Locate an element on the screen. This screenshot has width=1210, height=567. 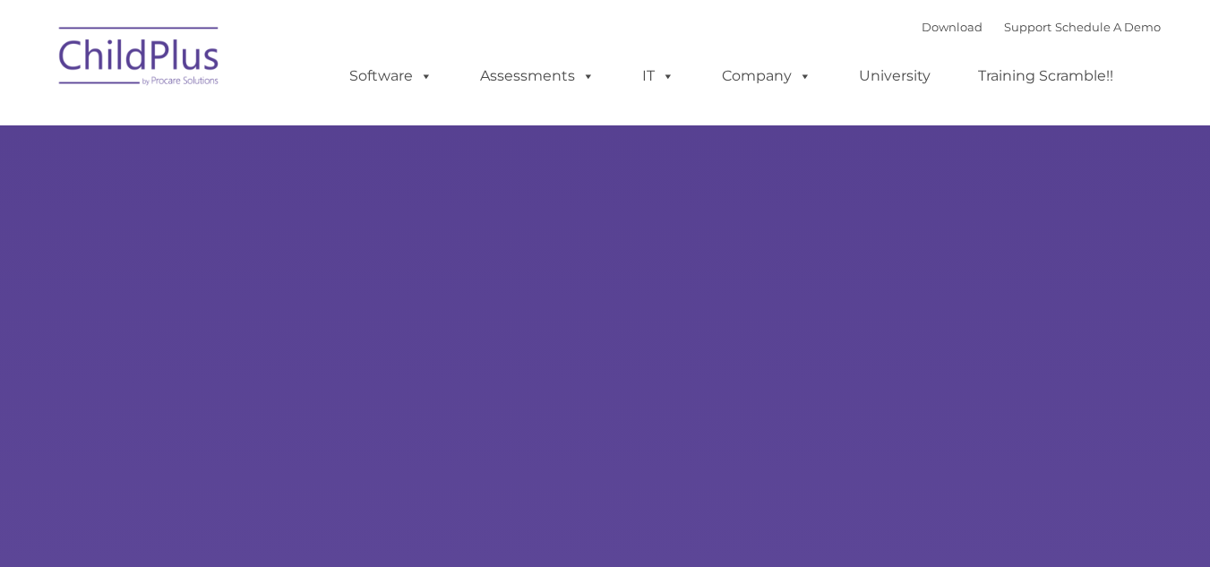
a: Support is located at coordinates (1027, 27).